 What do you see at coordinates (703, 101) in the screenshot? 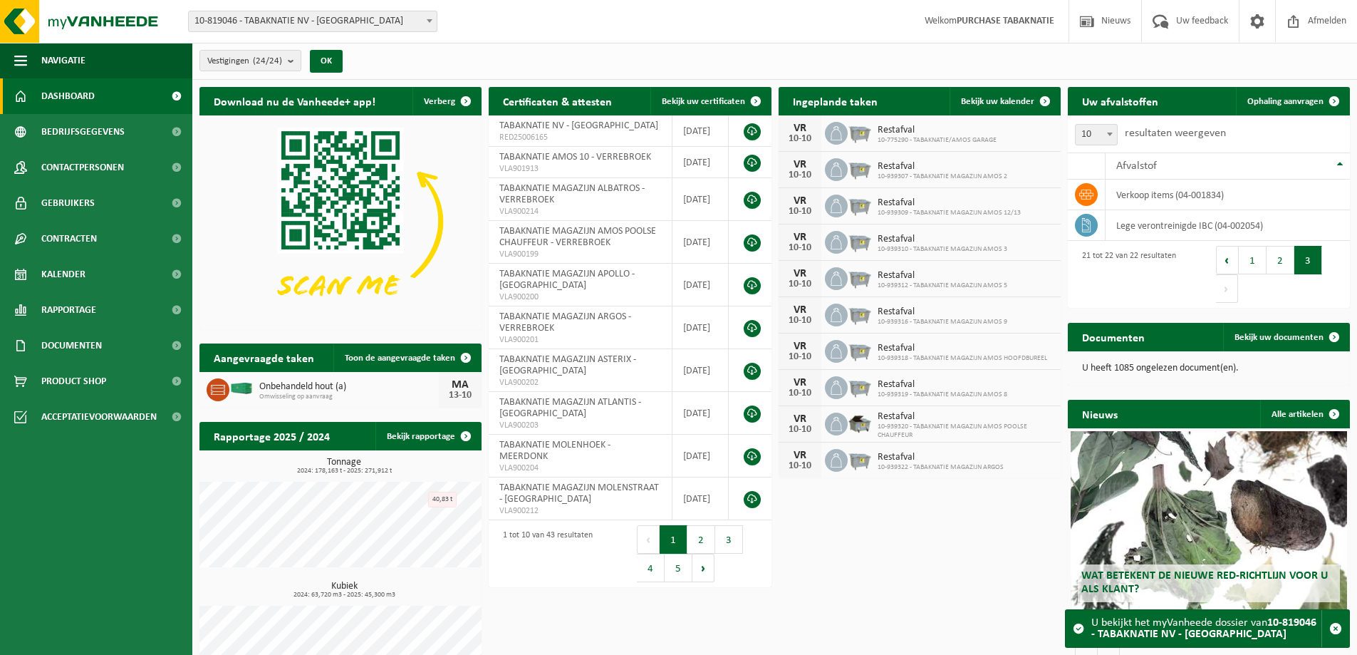
I see `span: Bekijk uw certificaten` at bounding box center [703, 101].